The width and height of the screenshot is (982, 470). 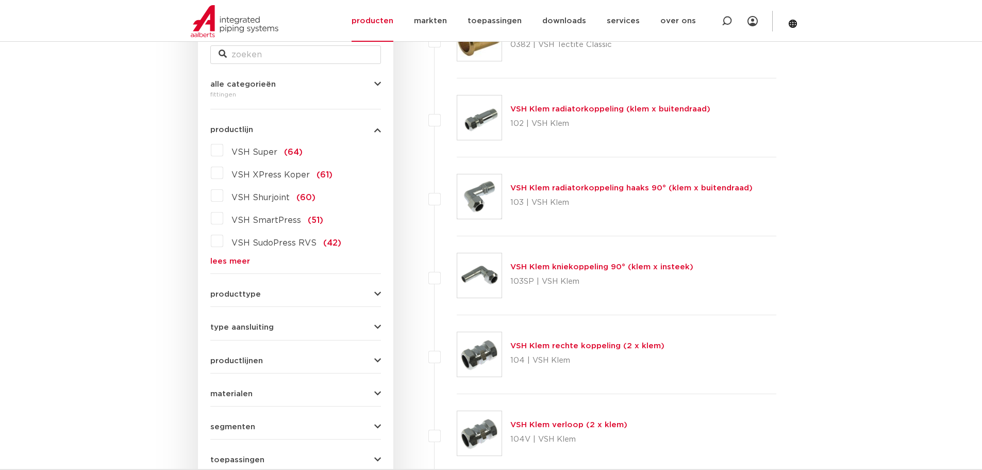 I want to click on button: type aansluiting, so click(x=295, y=327).